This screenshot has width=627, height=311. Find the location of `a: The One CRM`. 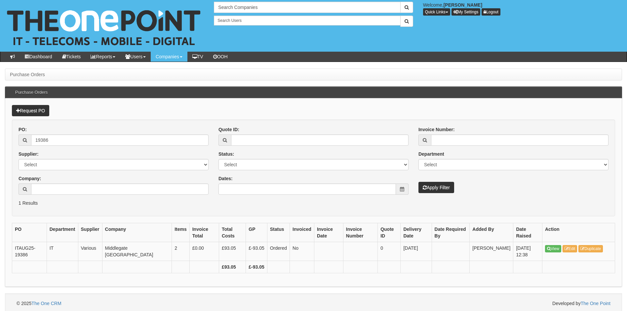

a: The One CRM is located at coordinates (46, 303).